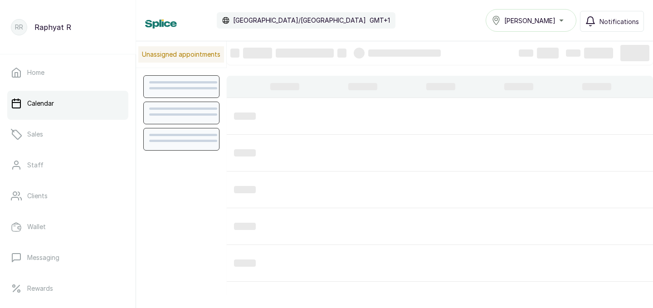  What do you see at coordinates (36, 227) in the screenshot?
I see `p: Wallet` at bounding box center [36, 227].